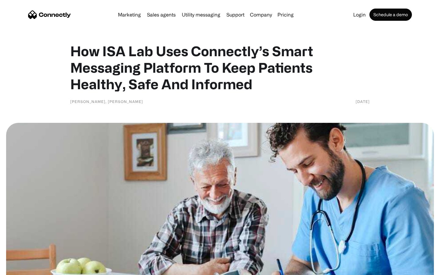 The image size is (440, 275). What do you see at coordinates (391, 15) in the screenshot?
I see `a: Schedule a demo` at bounding box center [391, 15].